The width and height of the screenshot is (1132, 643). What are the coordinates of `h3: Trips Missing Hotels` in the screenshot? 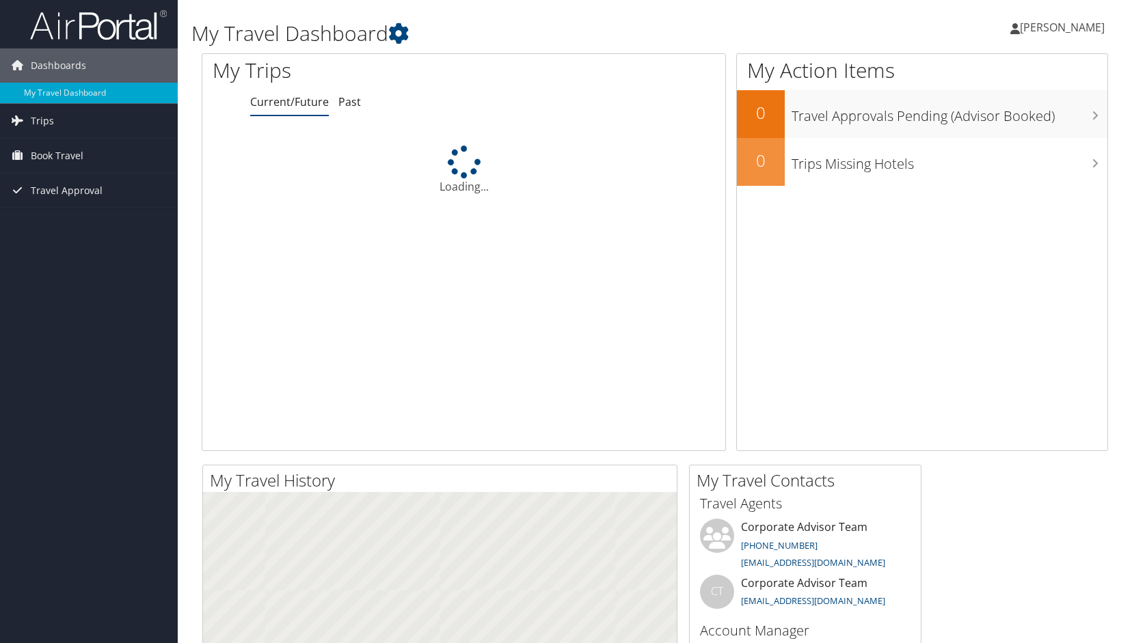 It's located at (949, 161).